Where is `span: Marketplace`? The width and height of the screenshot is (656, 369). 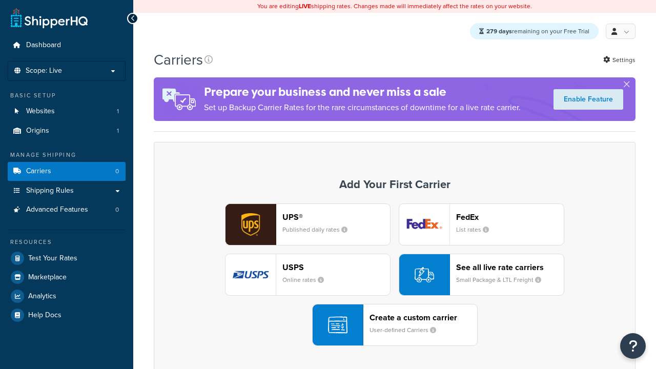
span: Marketplace is located at coordinates (47, 277).